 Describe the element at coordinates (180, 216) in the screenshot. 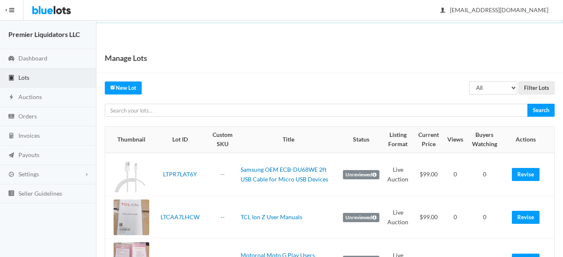

I see `a: LTCAA7LHCW` at that location.